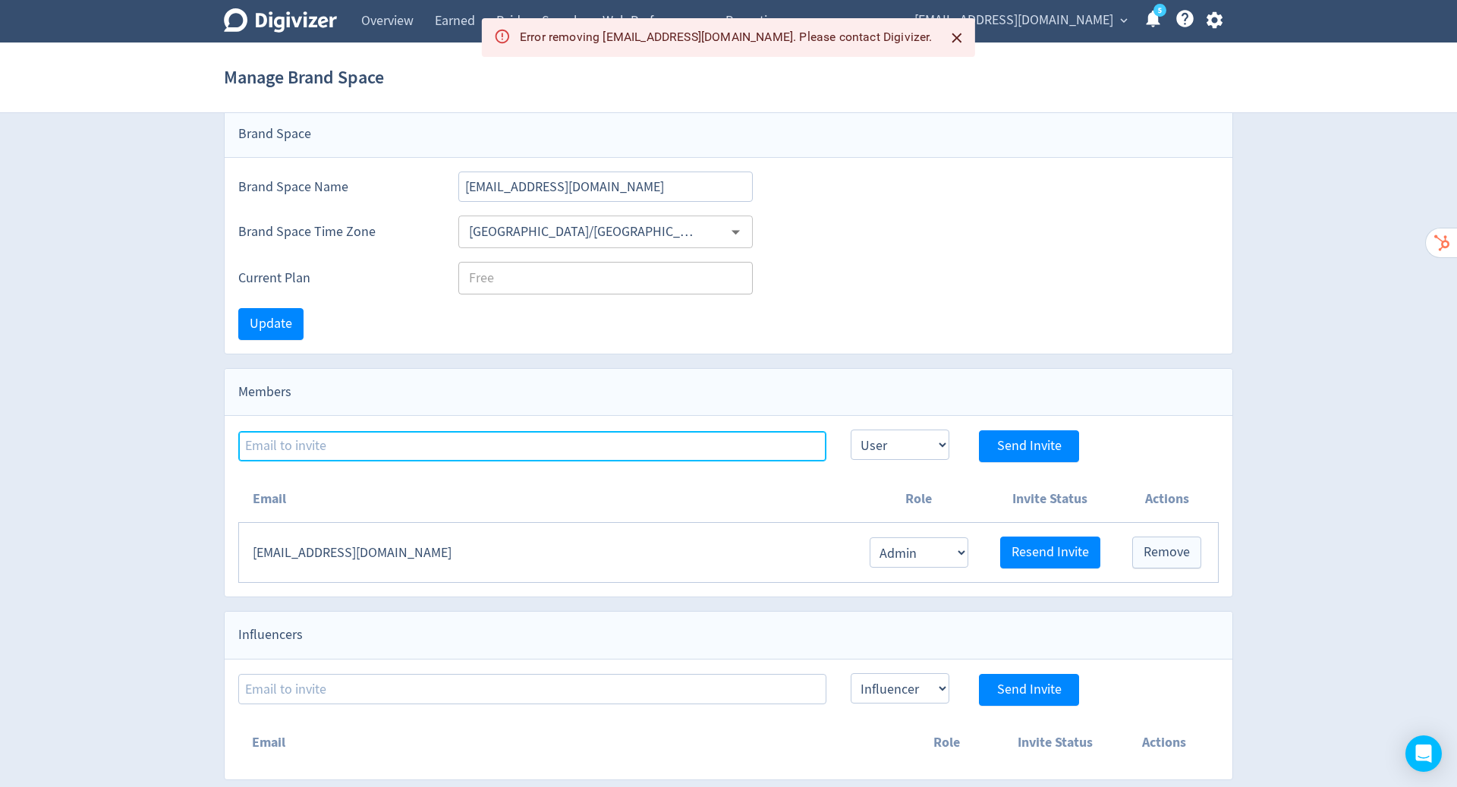 Image resolution: width=1457 pixels, height=787 pixels. I want to click on input: Brand Space, so click(606, 187).